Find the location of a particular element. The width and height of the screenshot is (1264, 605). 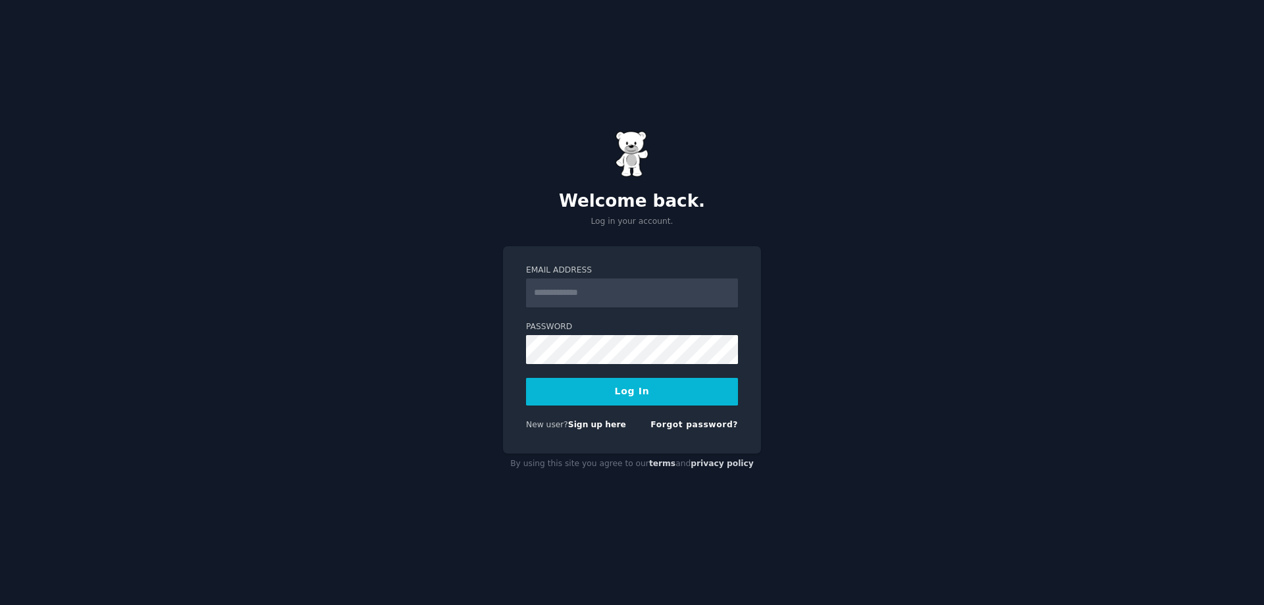

span: New user? is located at coordinates (547, 425).